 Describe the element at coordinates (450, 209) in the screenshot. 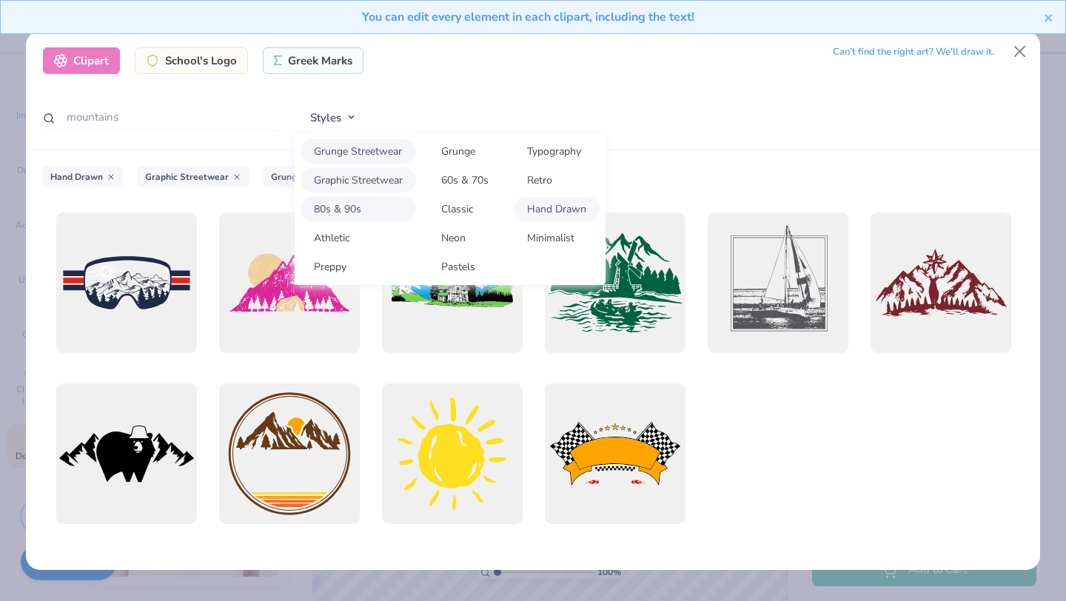

I see `div: Styles` at that location.